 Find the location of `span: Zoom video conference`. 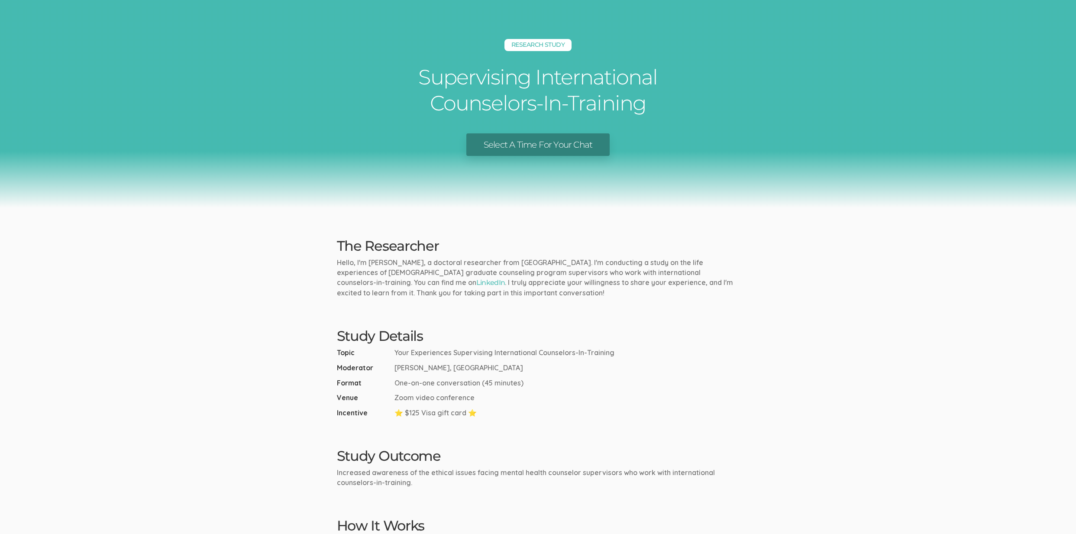

span: Zoom video conference is located at coordinates (434, 398).